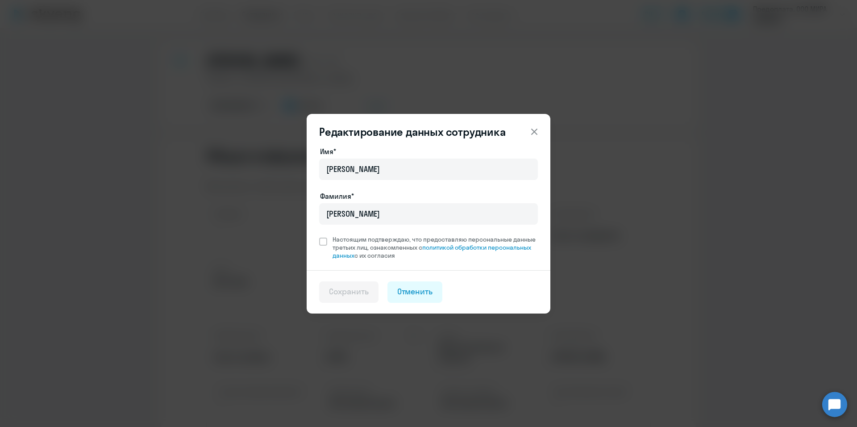  I want to click on span: Настоящим подтверждаю, что предоставляю персональные данные третьих лиц, ознакомленных с с их сог..., so click(435, 247).